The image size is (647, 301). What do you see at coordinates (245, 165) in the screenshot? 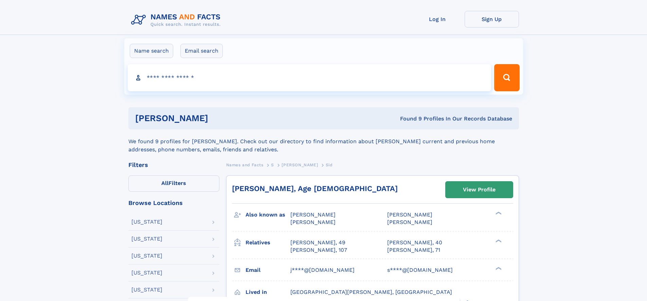
I see `a: Names and Facts` at bounding box center [245, 165].